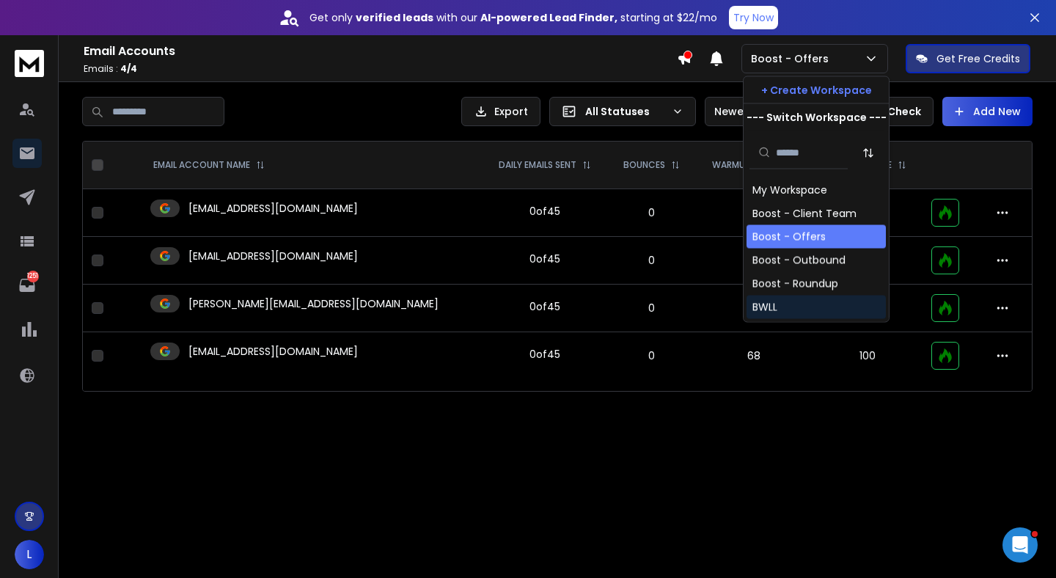 This screenshot has width=1056, height=578. Describe the element at coordinates (765, 307) in the screenshot. I see `div: BWLL` at that location.